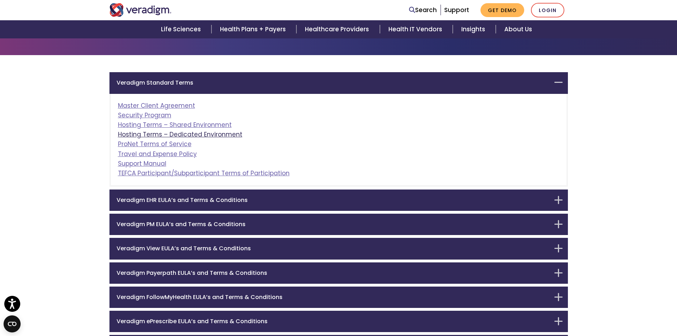 The image size is (677, 336). I want to click on h6: Veradigm Standard Terms, so click(334, 83).